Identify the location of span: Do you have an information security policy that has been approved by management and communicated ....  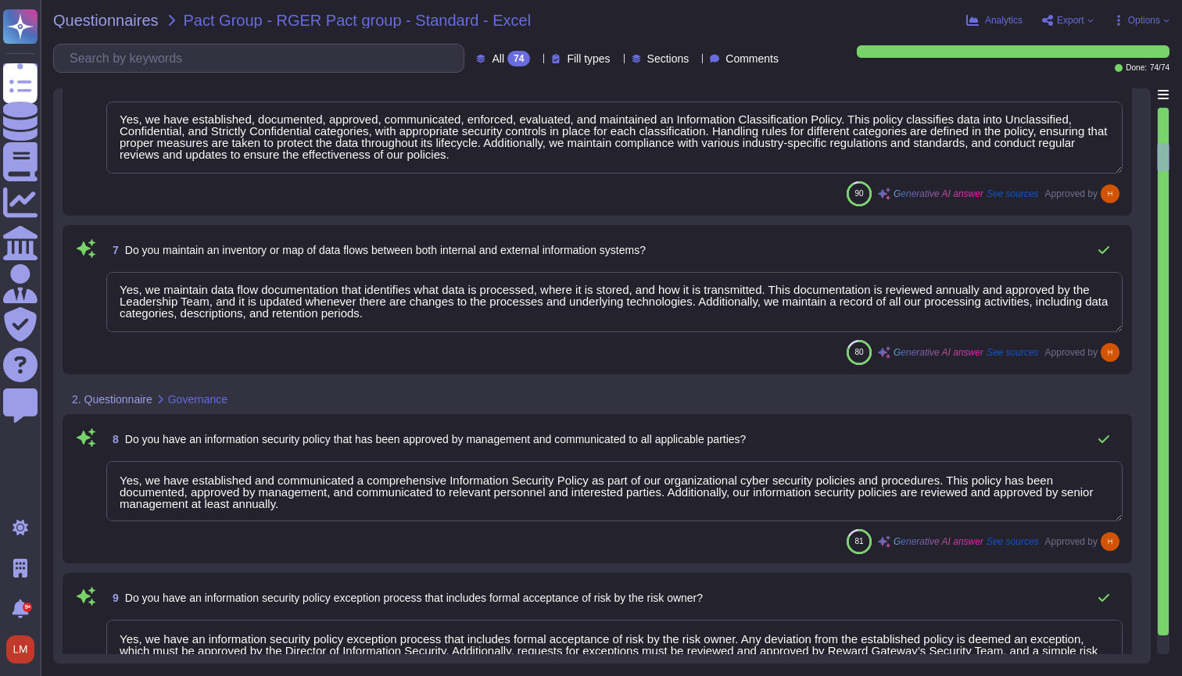
(435, 439).